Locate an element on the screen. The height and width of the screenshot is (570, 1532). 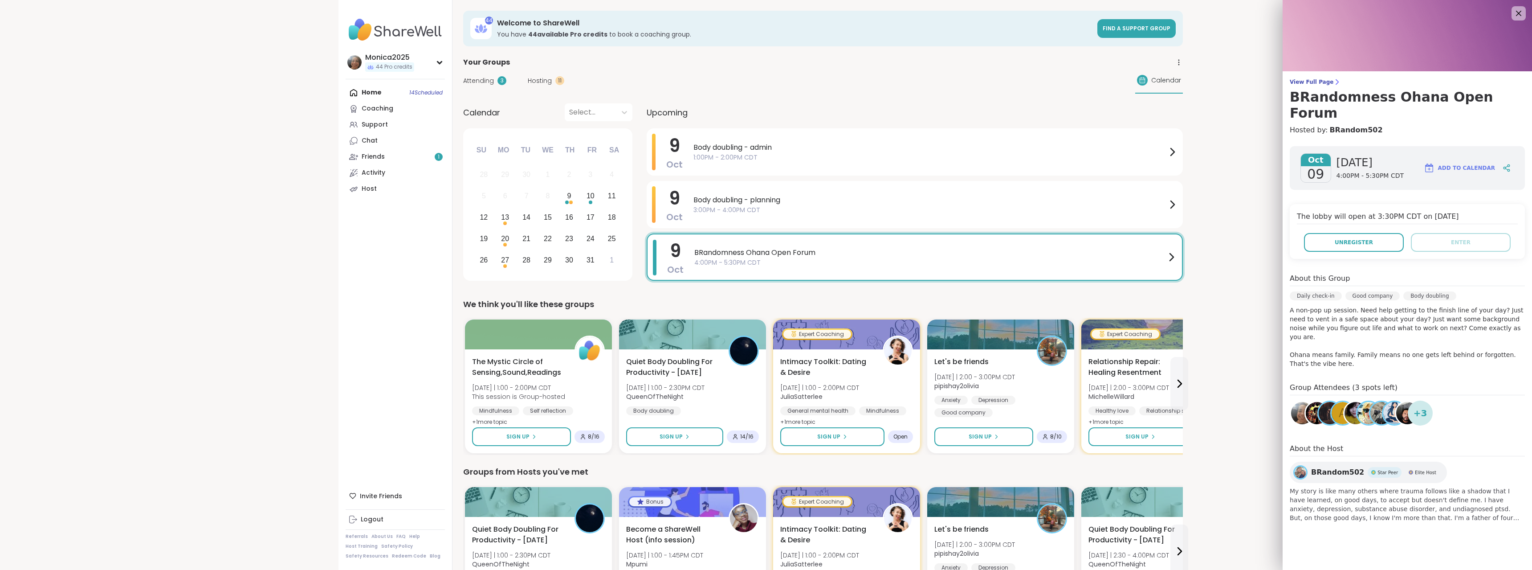
div: Mo is located at coordinates (503, 150).